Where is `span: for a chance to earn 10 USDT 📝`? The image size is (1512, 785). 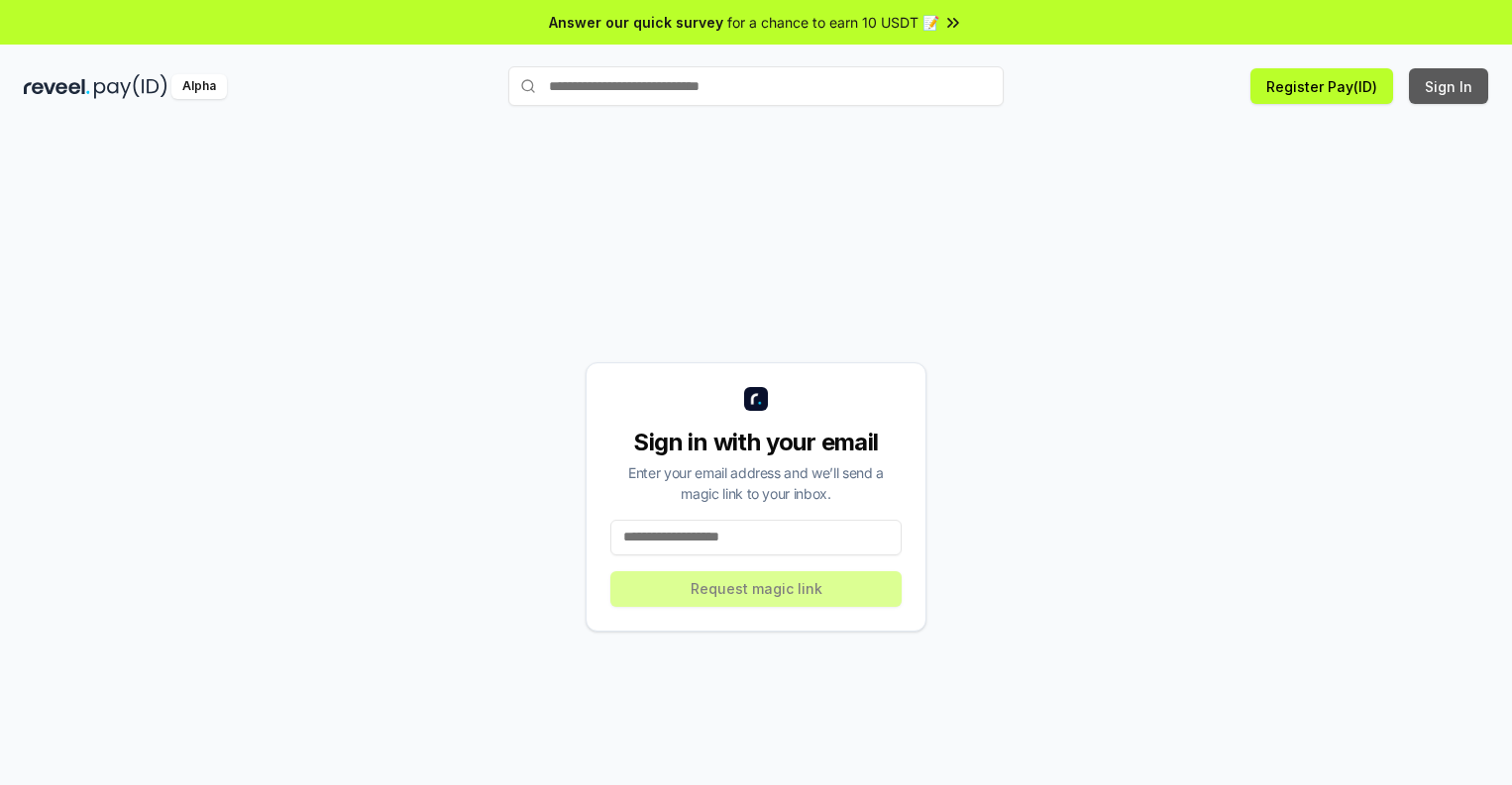 span: for a chance to earn 10 USDT 📝 is located at coordinates (833, 22).